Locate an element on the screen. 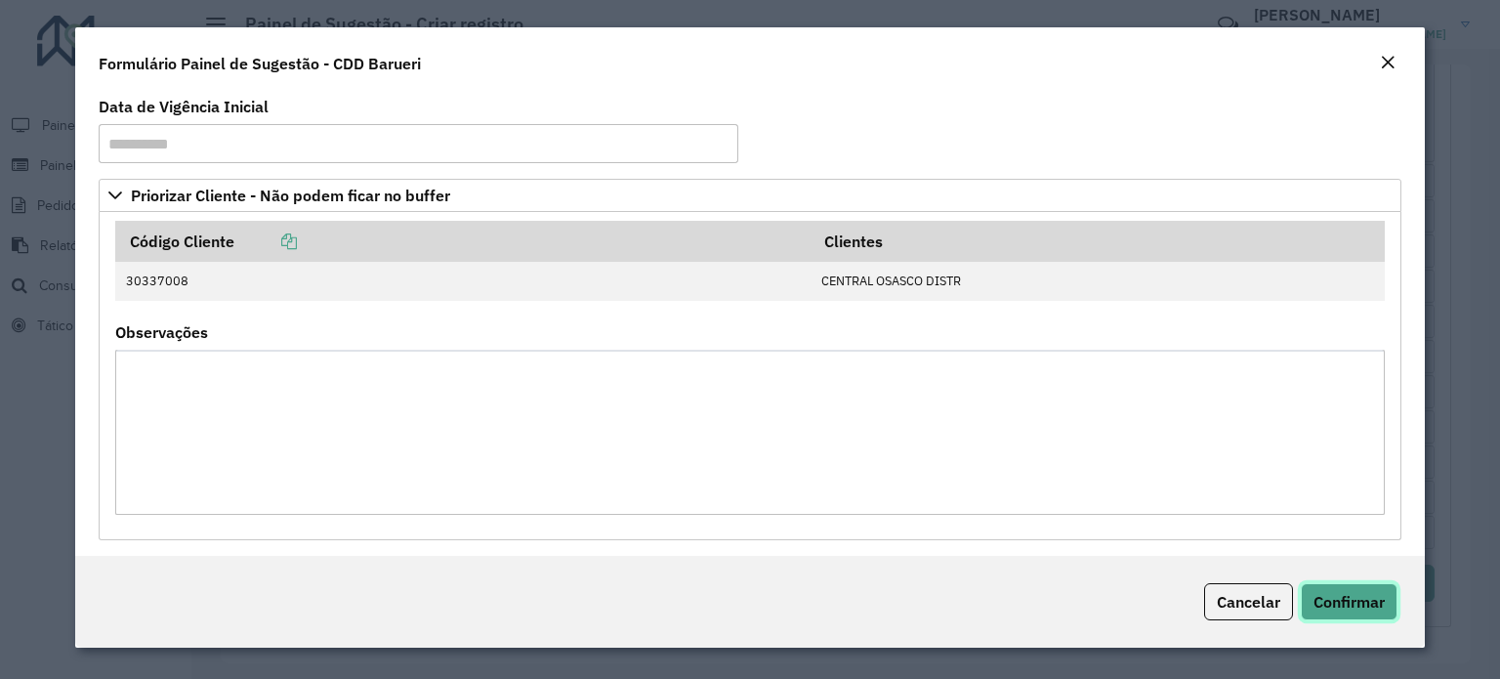 This screenshot has width=1500, height=679. span: Confirmar is located at coordinates (1349, 602).